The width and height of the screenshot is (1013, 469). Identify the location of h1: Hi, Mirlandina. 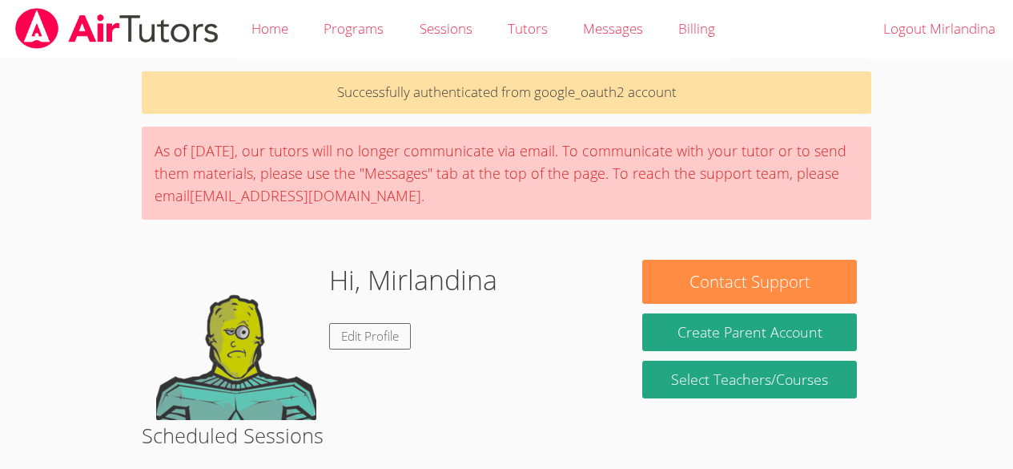
(413, 280).